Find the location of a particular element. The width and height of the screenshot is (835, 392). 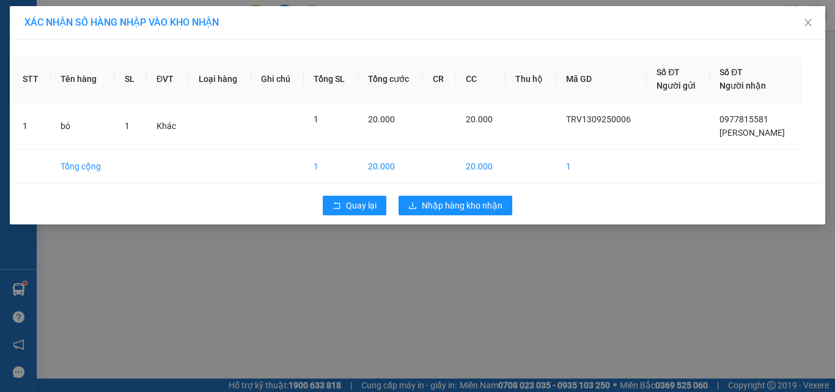

button: rollbackQuay lại is located at coordinates (354, 205).